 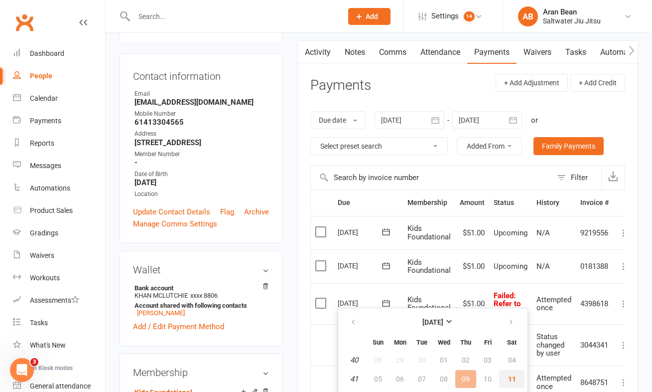 I want to click on div: Payments, so click(x=45, y=121).